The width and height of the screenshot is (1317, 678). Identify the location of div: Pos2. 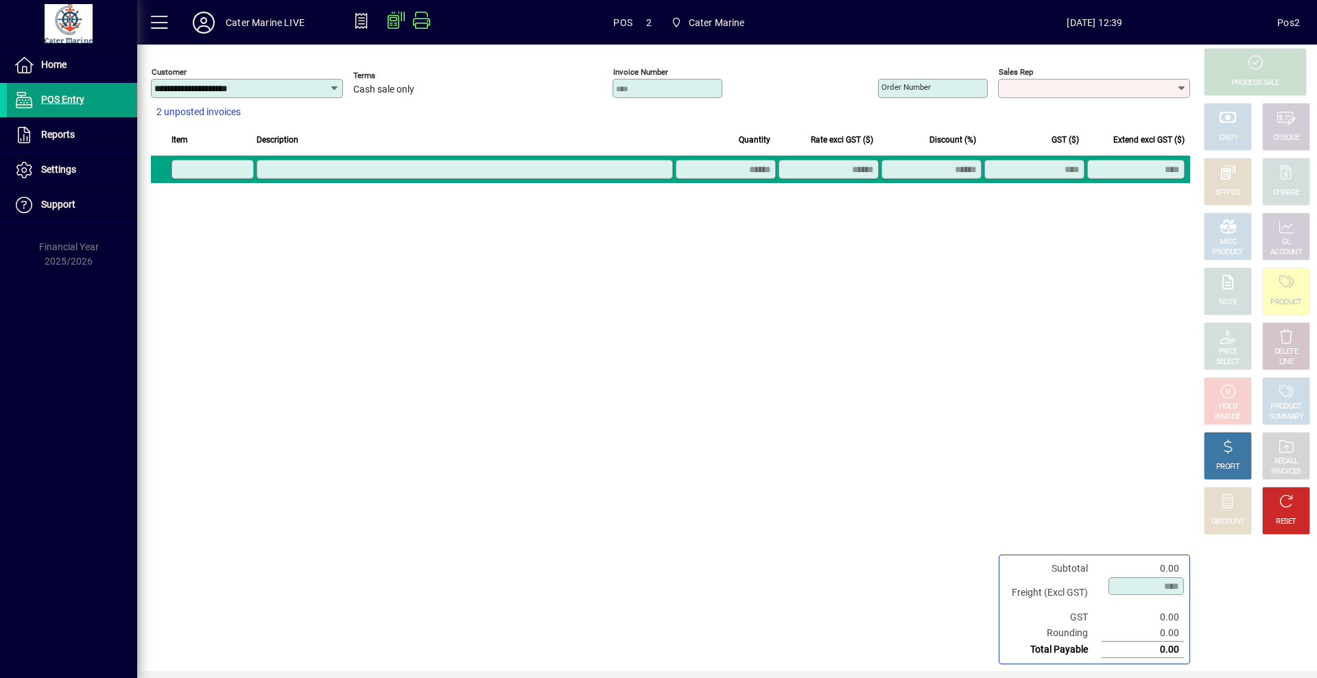
(1288, 23).